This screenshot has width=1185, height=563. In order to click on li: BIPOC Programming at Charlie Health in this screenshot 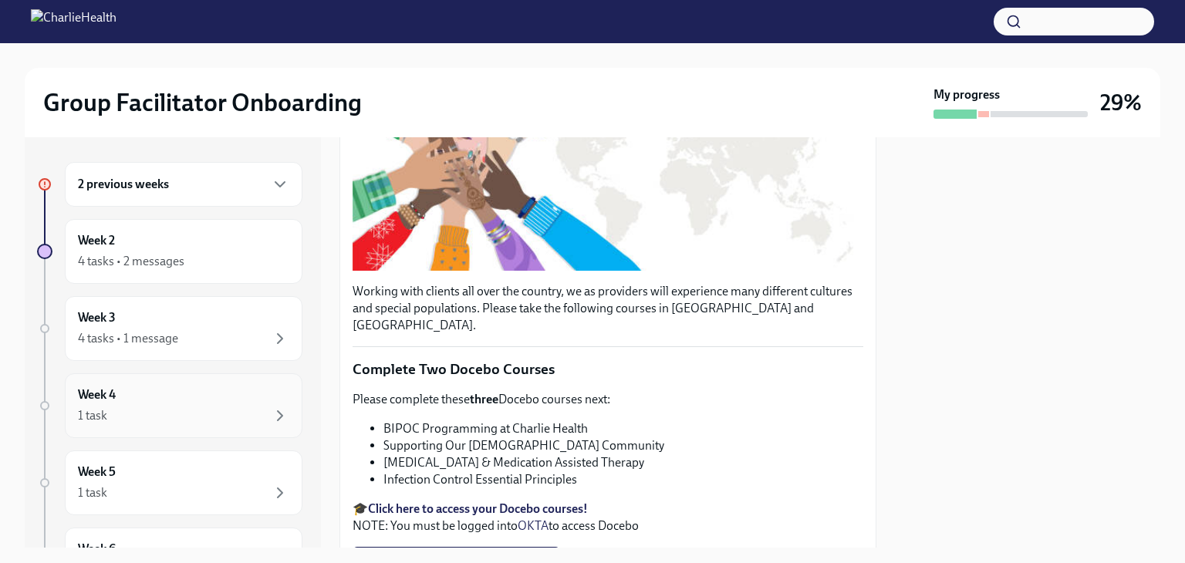, I will do `click(623, 429)`.